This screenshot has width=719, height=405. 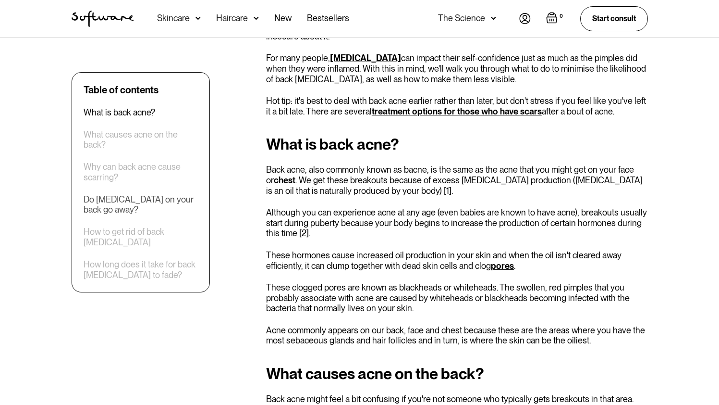 What do you see at coordinates (103, 19) in the screenshot?
I see `img: Software Logo` at bounding box center [103, 19].